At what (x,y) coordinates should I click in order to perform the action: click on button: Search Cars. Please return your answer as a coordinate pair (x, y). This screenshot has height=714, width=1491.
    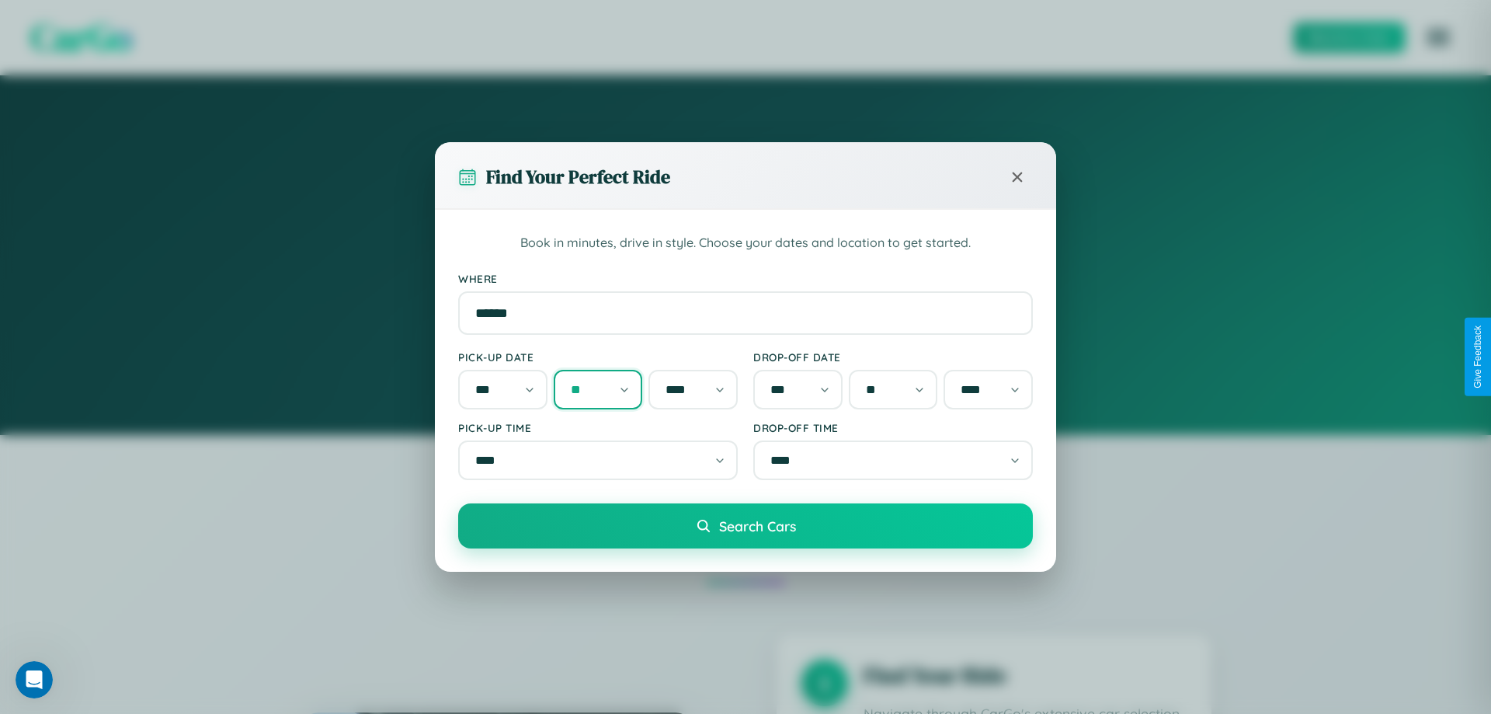
    Looking at the image, I should click on (745, 526).